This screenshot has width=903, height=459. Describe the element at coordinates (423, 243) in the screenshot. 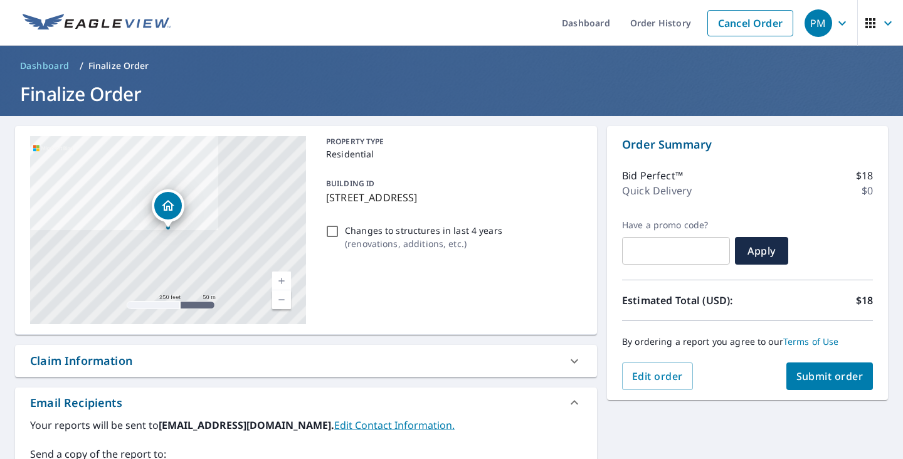

I see `p: ( renovations, additions, etc. )` at that location.